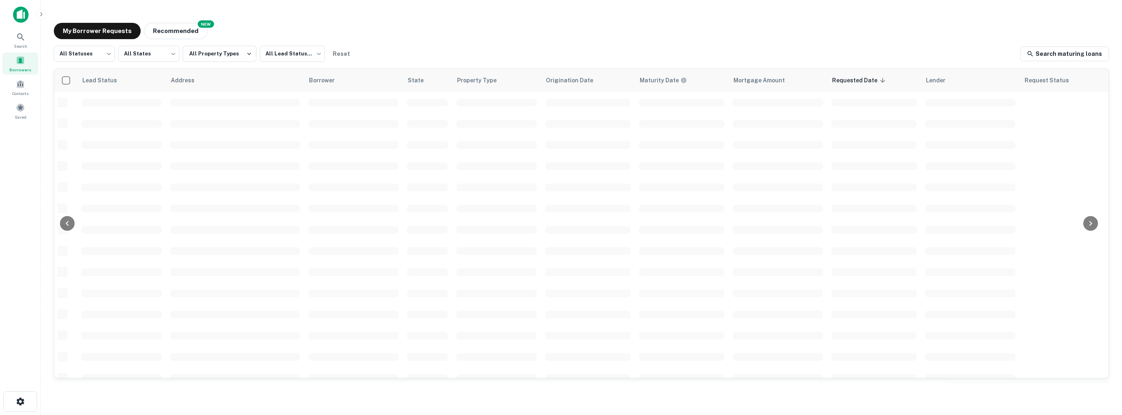  Describe the element at coordinates (778, 80) in the screenshot. I see `th: Mortgage Amount` at that location.